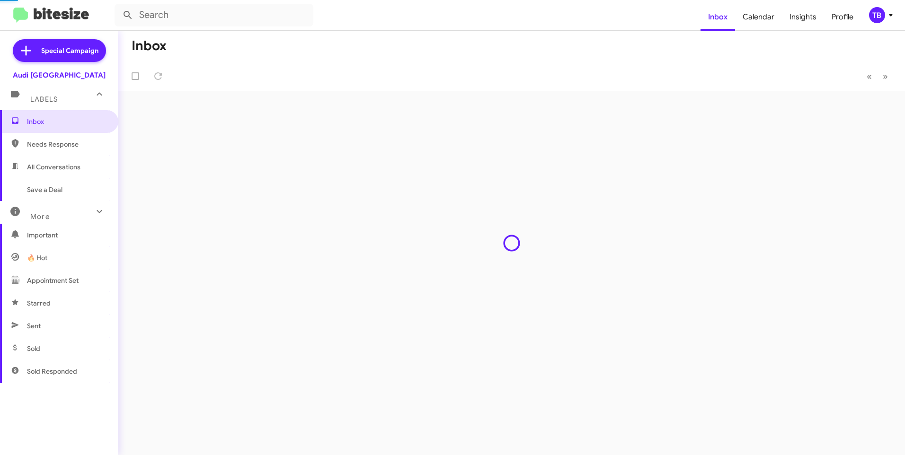 The height and width of the screenshot is (455, 905). Describe the element at coordinates (44, 99) in the screenshot. I see `span: Labels` at that location.